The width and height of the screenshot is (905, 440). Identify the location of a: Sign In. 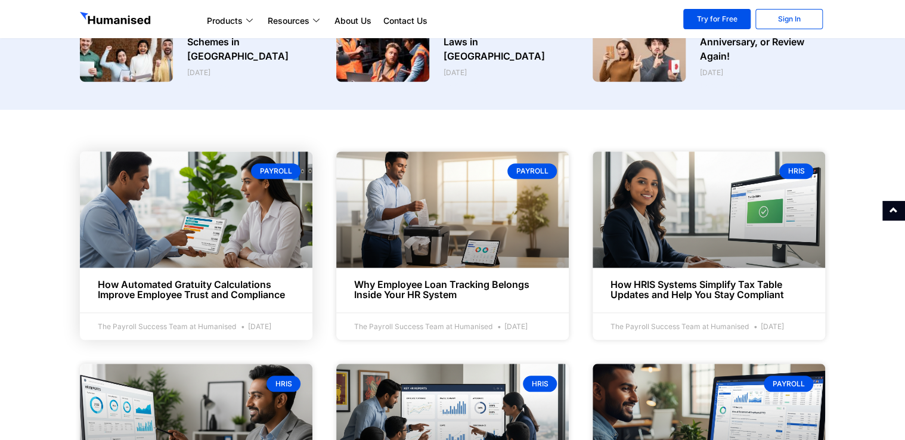
(789, 19).